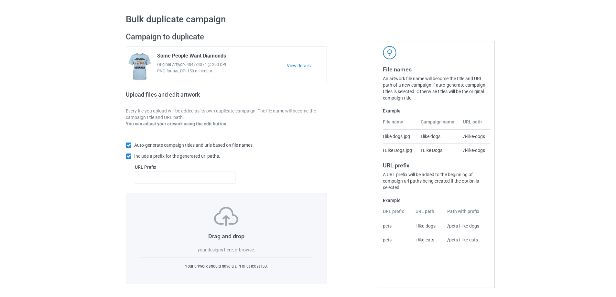 The height and width of the screenshot is (297, 616). What do you see at coordinates (185, 167) in the screenshot?
I see `label: URL Prefix` at bounding box center [185, 167].